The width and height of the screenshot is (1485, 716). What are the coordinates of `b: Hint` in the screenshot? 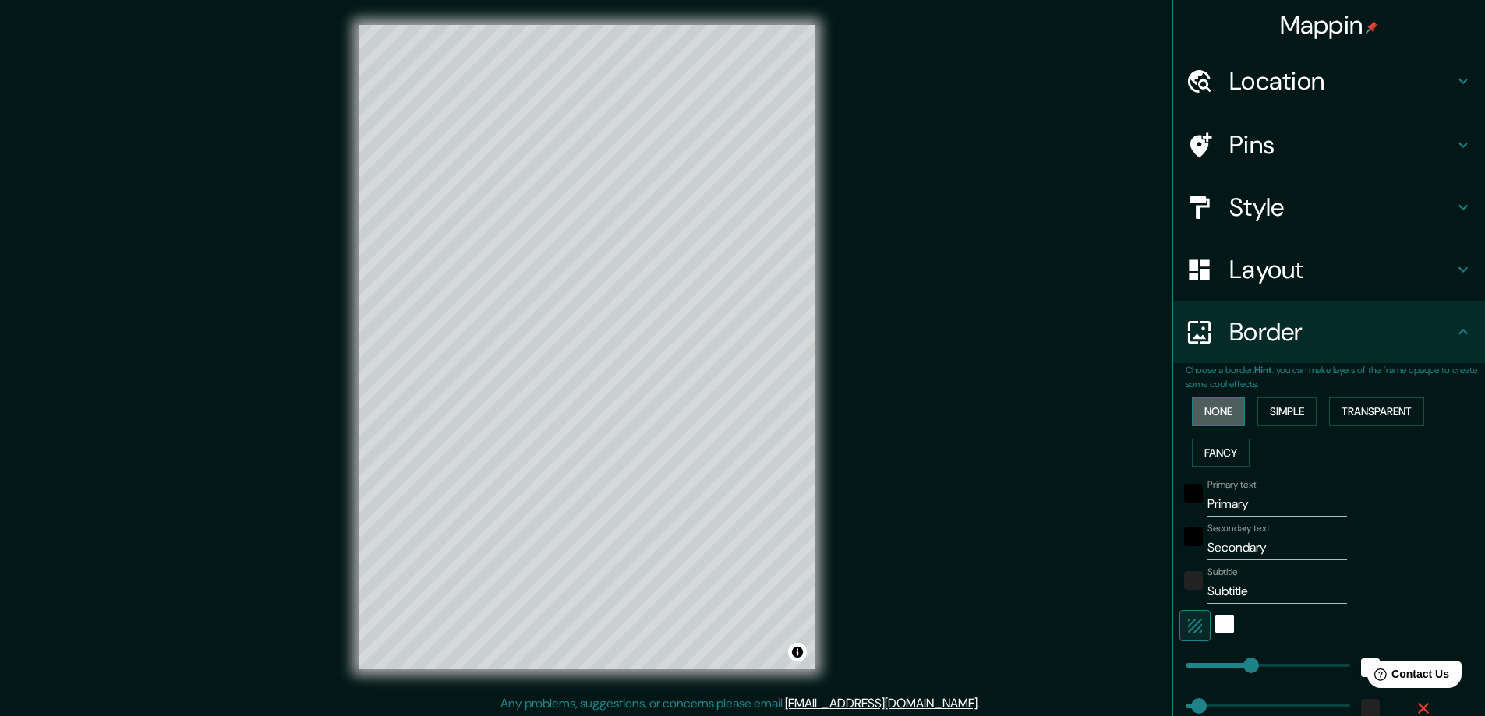 It's located at (1263, 370).